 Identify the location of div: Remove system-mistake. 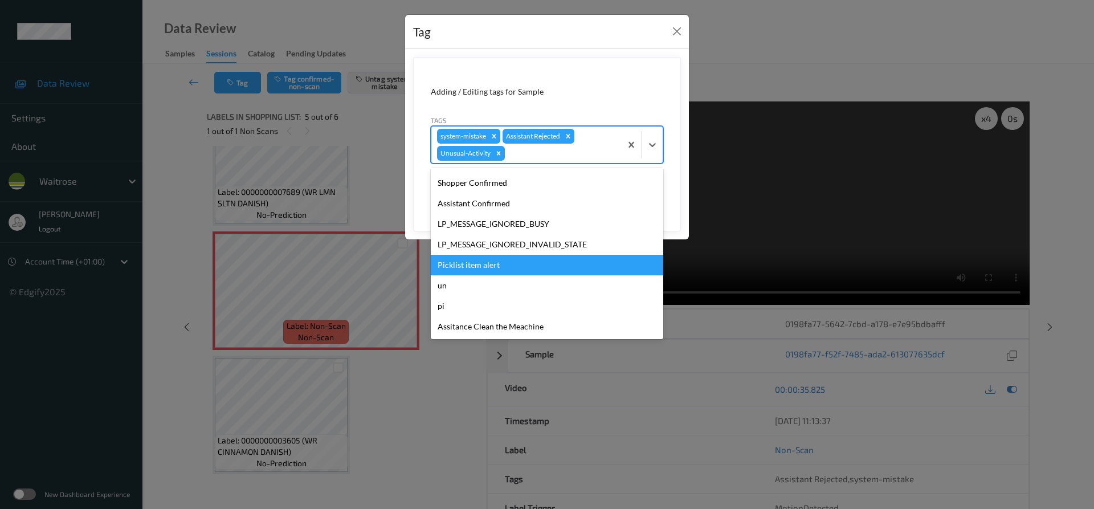
(494, 136).